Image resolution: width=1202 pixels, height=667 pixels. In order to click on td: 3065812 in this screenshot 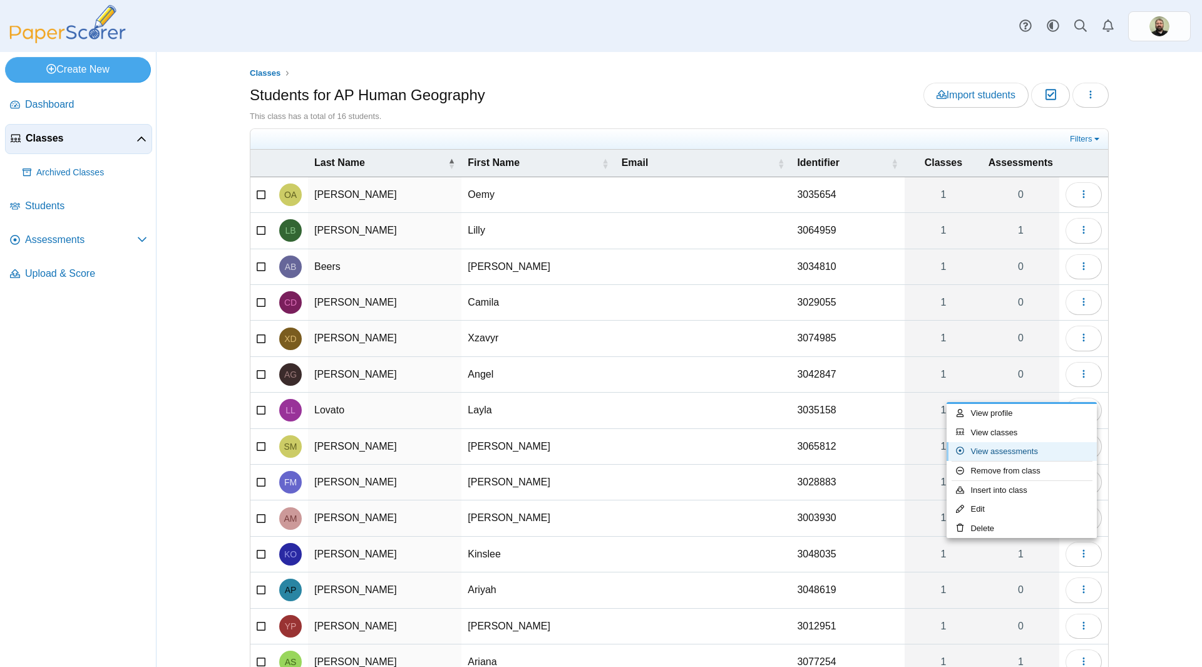, I will do `click(848, 446)`.